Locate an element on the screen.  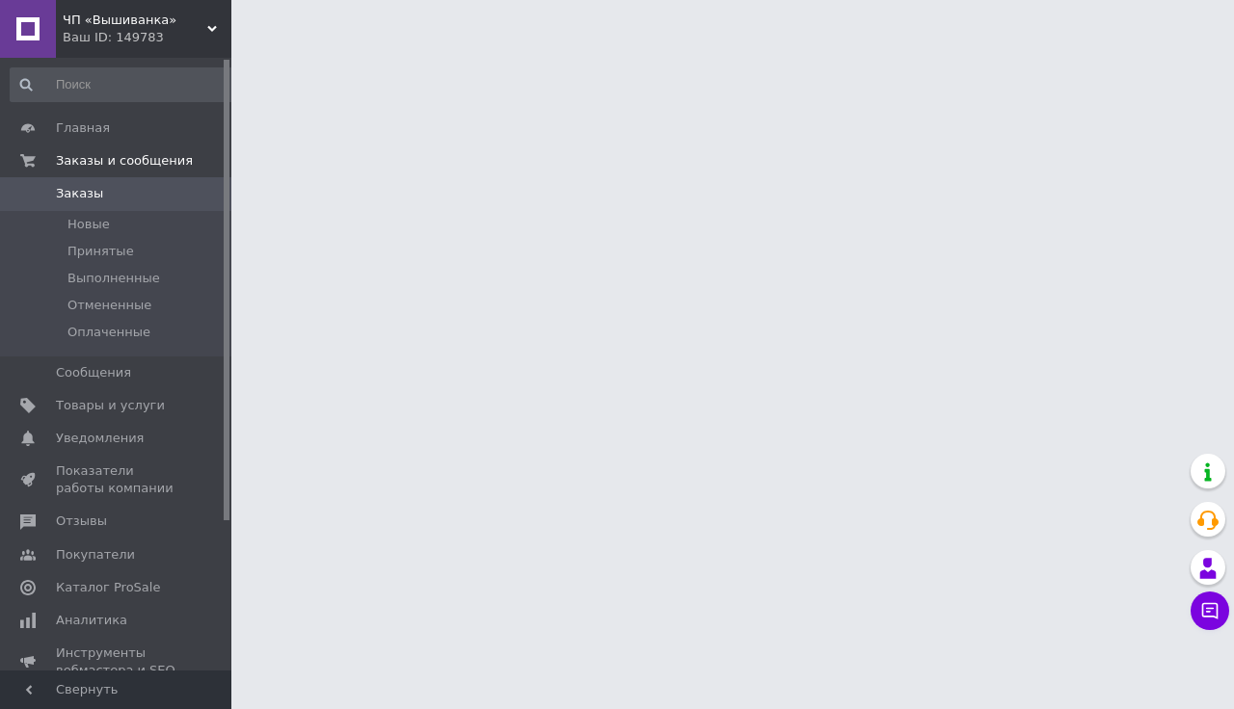
span: Инструменты вебмастера и SEO is located at coordinates (117, 662).